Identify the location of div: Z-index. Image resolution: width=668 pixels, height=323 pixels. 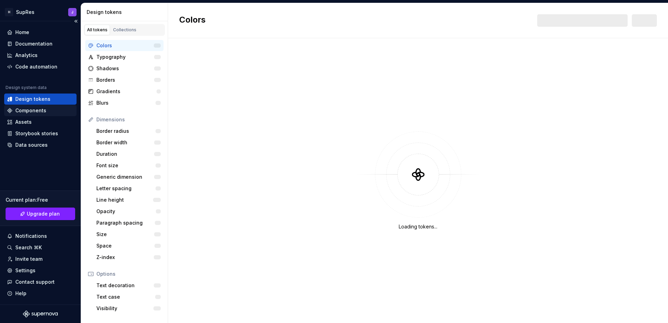
(125, 258).